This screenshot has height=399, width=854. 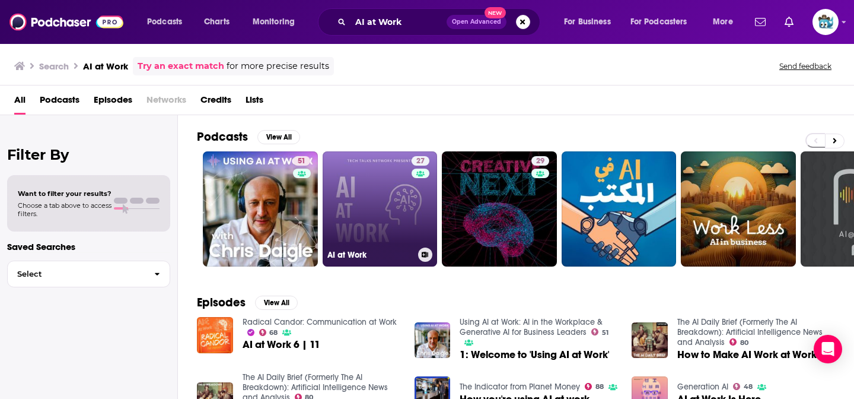 What do you see at coordinates (750, 332) in the screenshot?
I see `a: The AI Daily Brief (Formerly The AI Breakdown): Artificial Intelligence News and Analysis` at bounding box center [750, 332].